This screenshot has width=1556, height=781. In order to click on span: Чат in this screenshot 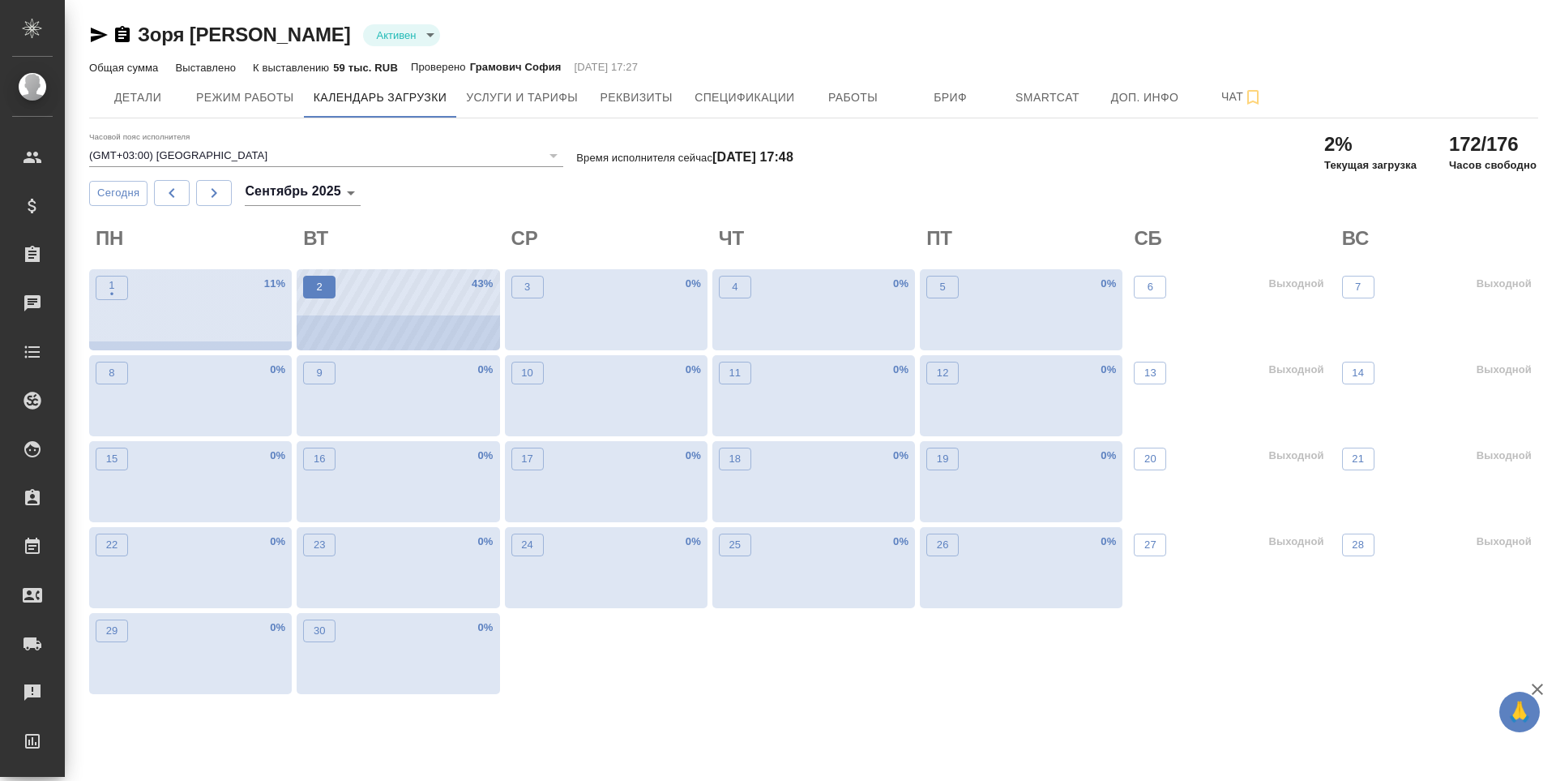, I will do `click(1243, 96)`.